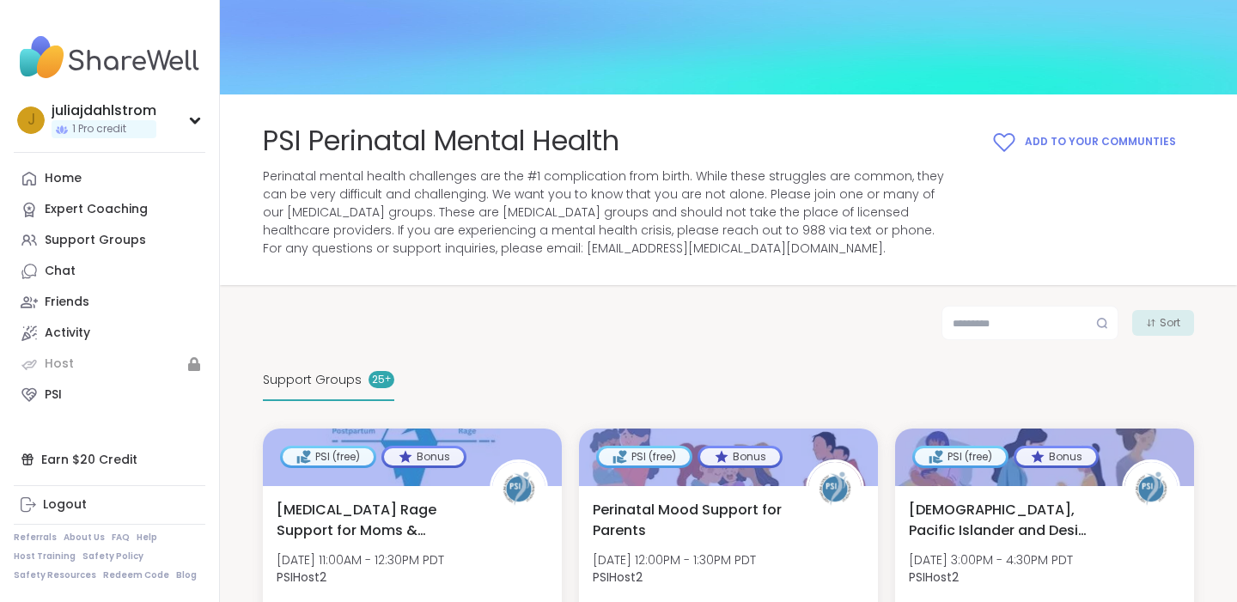  I want to click on div: Expert Coaching, so click(96, 210).